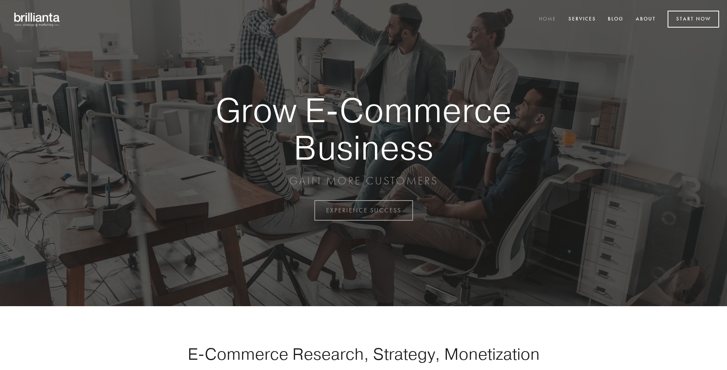  Describe the element at coordinates (364, 210) in the screenshot. I see `a: EXPERIENCE SUCCESS` at that location.